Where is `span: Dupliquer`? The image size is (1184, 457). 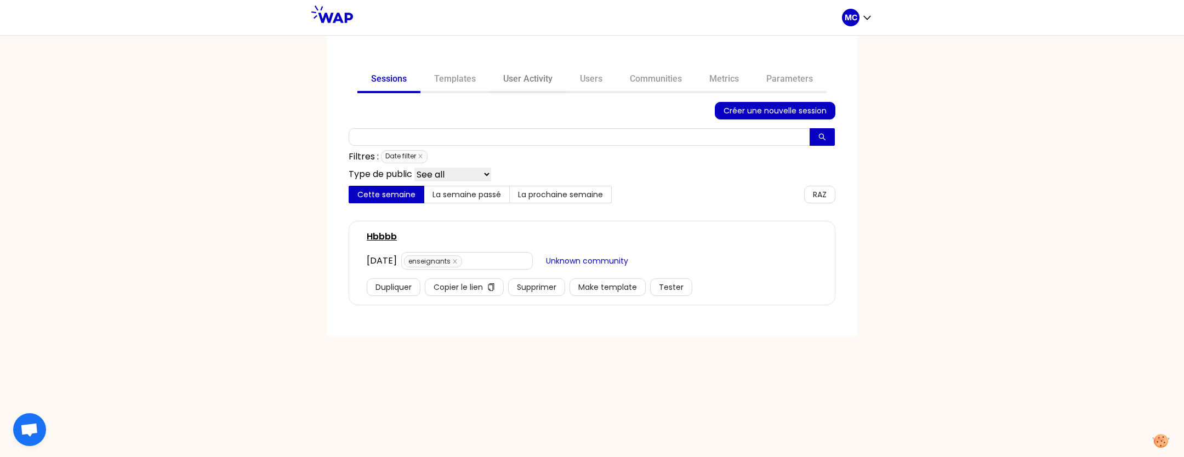 span: Dupliquer is located at coordinates (393, 287).